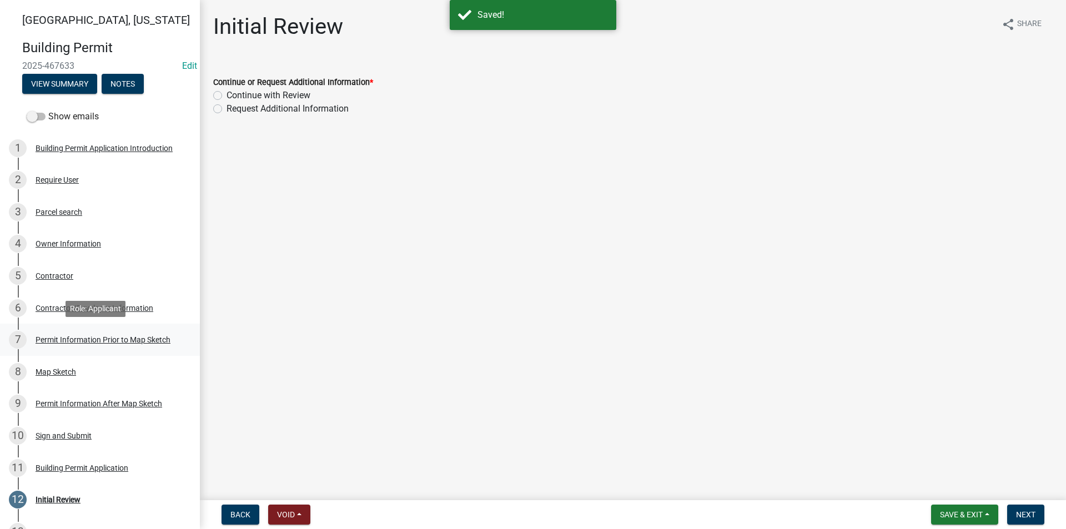  I want to click on div: Building Permit Application, so click(82, 468).